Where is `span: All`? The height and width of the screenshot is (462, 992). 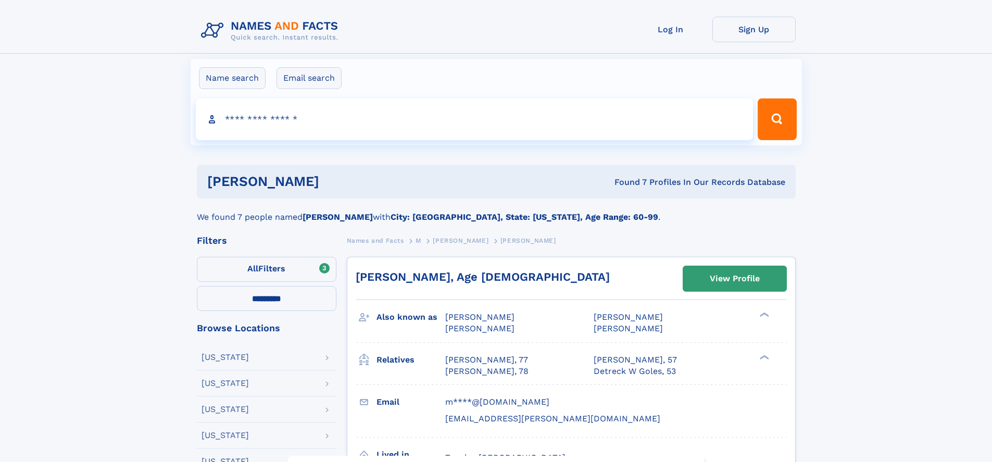
span: All is located at coordinates (252, 268).